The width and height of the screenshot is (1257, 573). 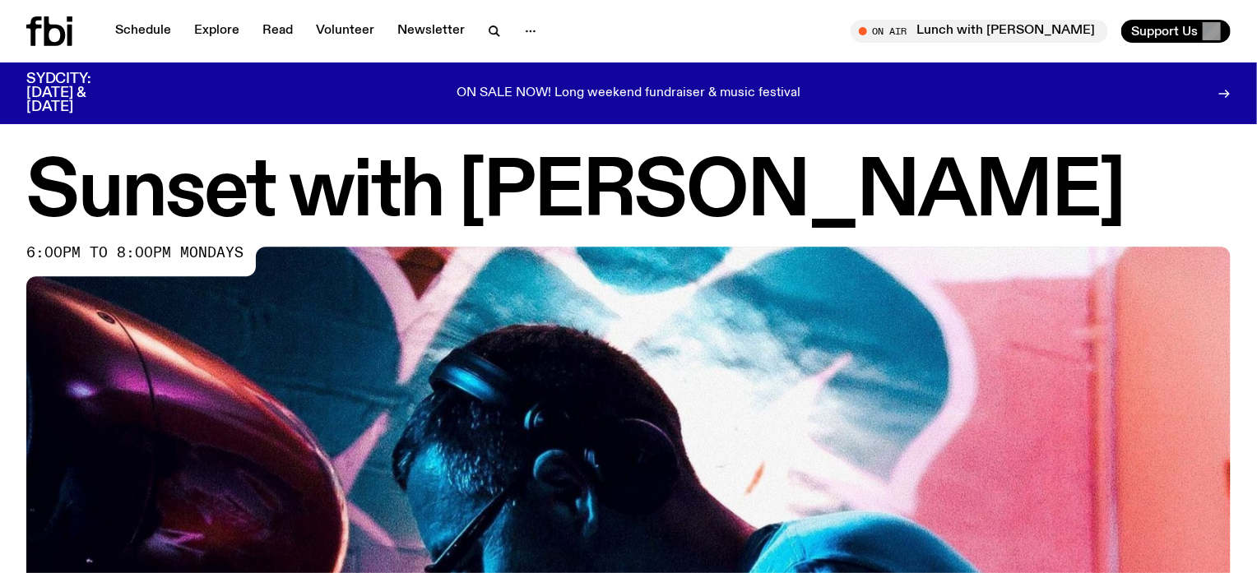 What do you see at coordinates (143, 31) in the screenshot?
I see `a: Schedule` at bounding box center [143, 31].